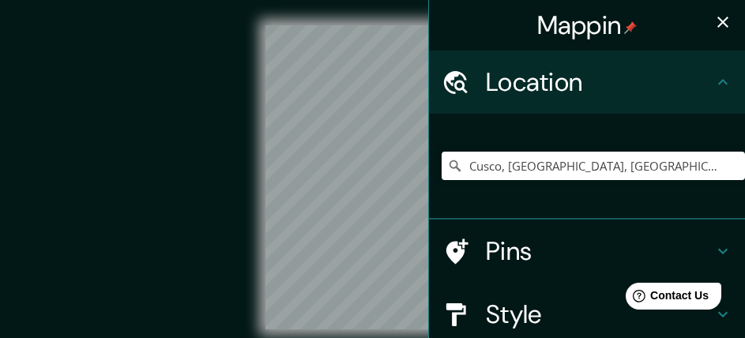 This screenshot has width=745, height=338. I want to click on h4: Location, so click(600, 82).